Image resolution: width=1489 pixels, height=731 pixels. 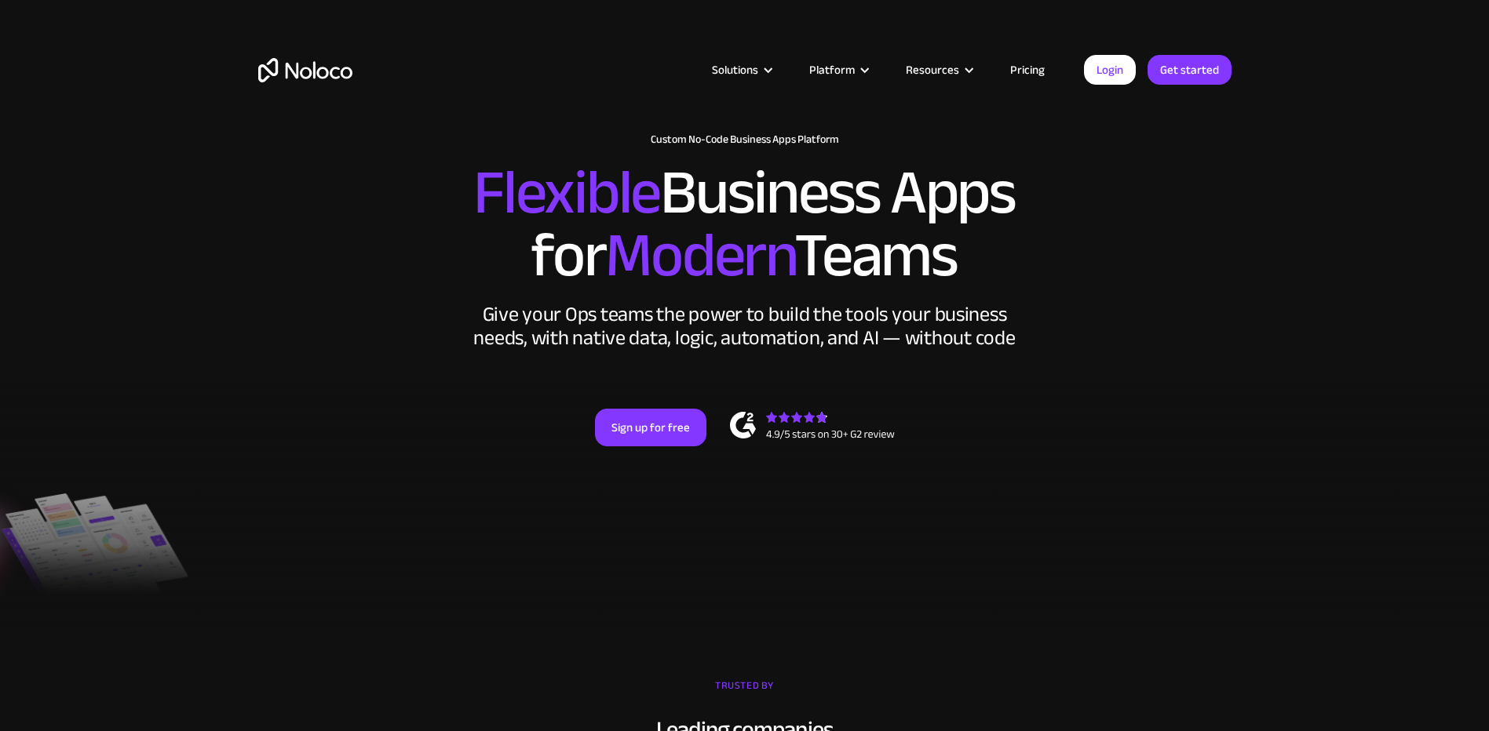 What do you see at coordinates (567, 192) in the screenshot?
I see `span: Flexible` at bounding box center [567, 192].